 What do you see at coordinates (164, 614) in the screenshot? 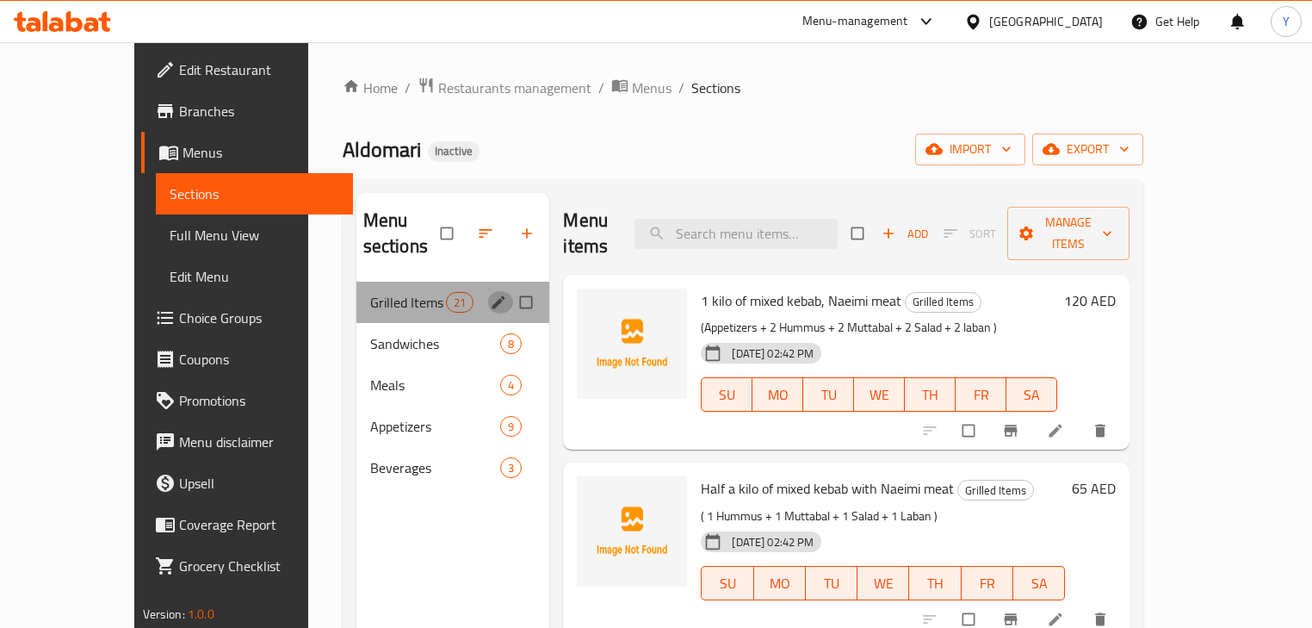
I see `span: Version:` at bounding box center [164, 614].